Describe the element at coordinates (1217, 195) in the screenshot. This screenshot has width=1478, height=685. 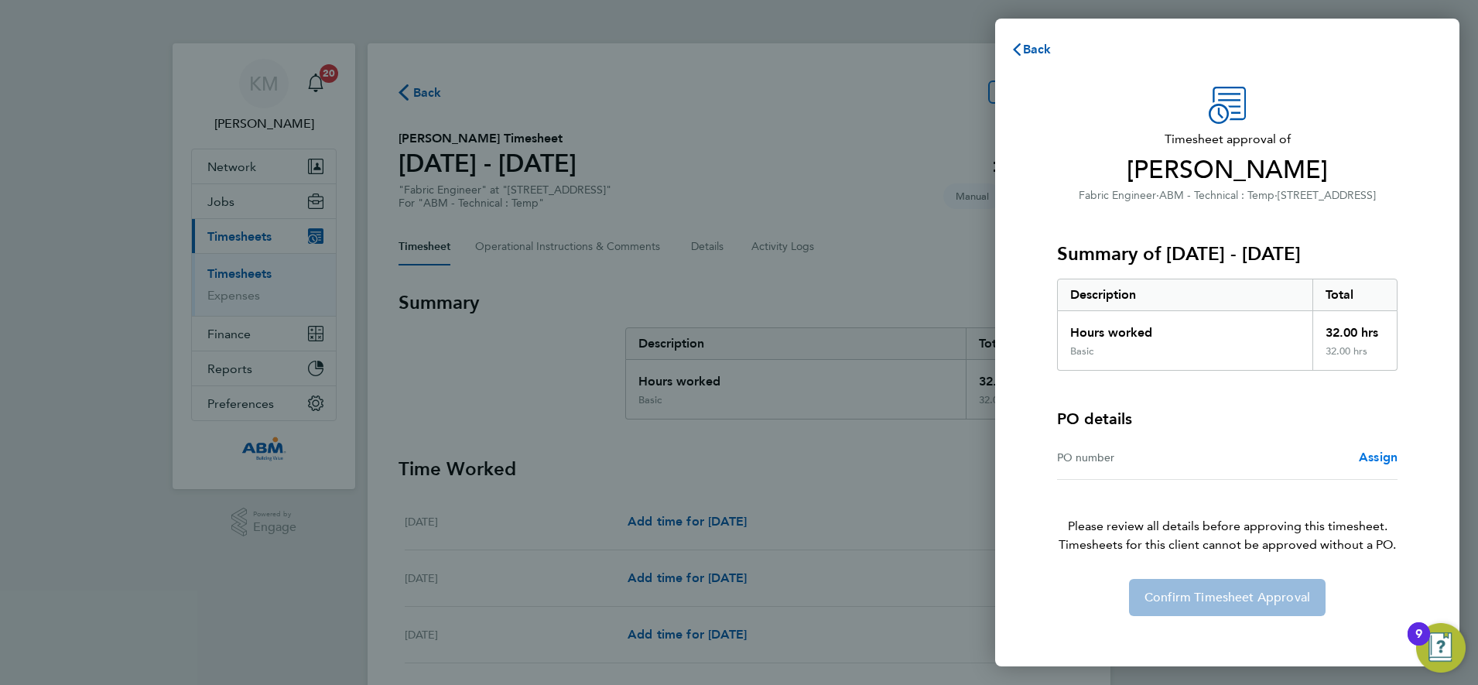
I see `span: ABM - Technical : Temp` at that location.